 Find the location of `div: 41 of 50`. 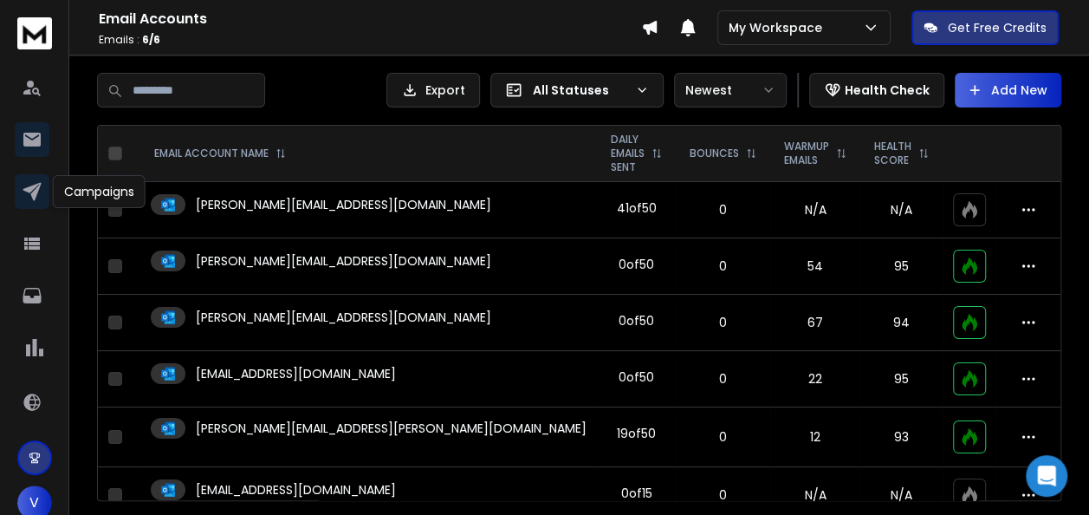

div: 41 of 50 is located at coordinates (637, 208).